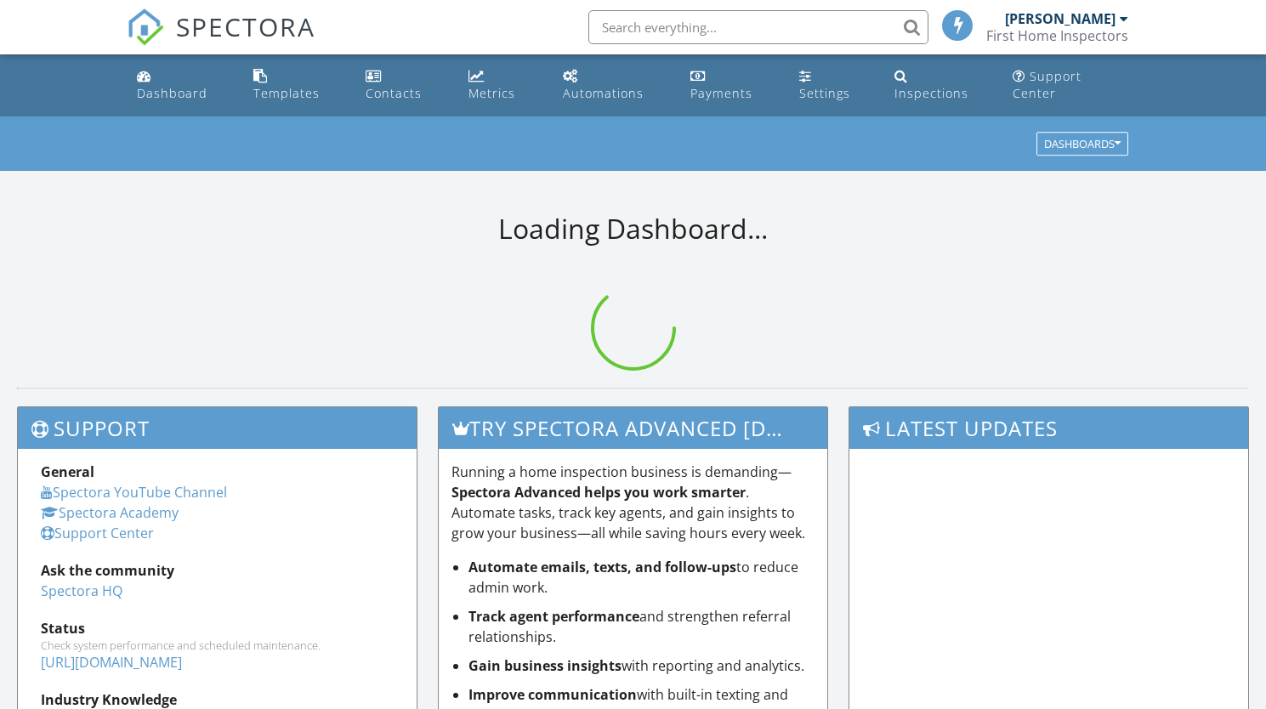  I want to click on div: Templates, so click(287, 93).